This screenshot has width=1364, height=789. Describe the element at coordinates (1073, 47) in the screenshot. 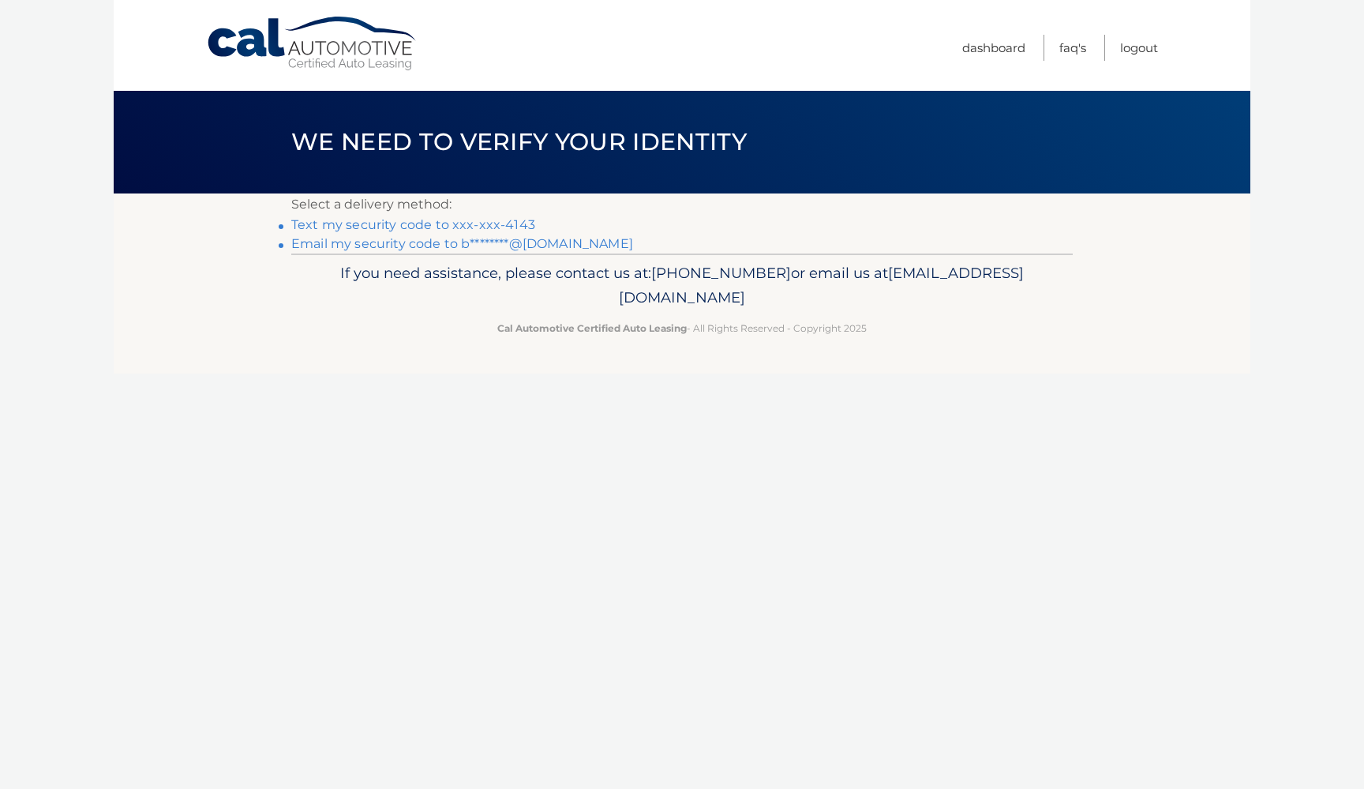

I see `a: FAQ's` at that location.